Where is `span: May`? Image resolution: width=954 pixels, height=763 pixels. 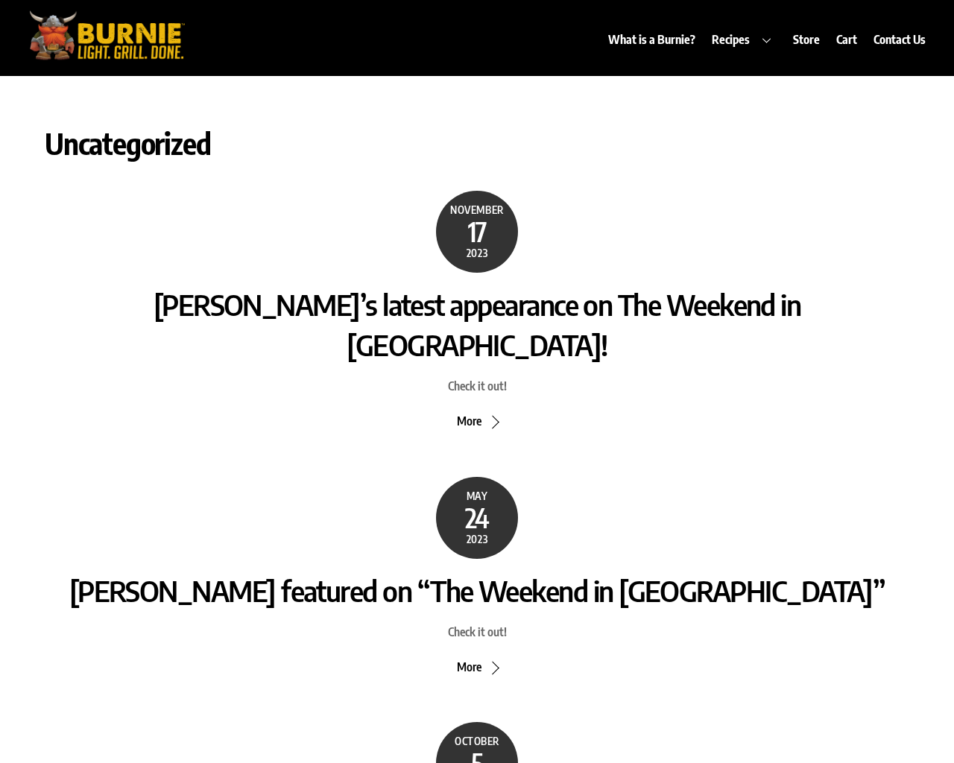 span: May is located at coordinates (477, 497).